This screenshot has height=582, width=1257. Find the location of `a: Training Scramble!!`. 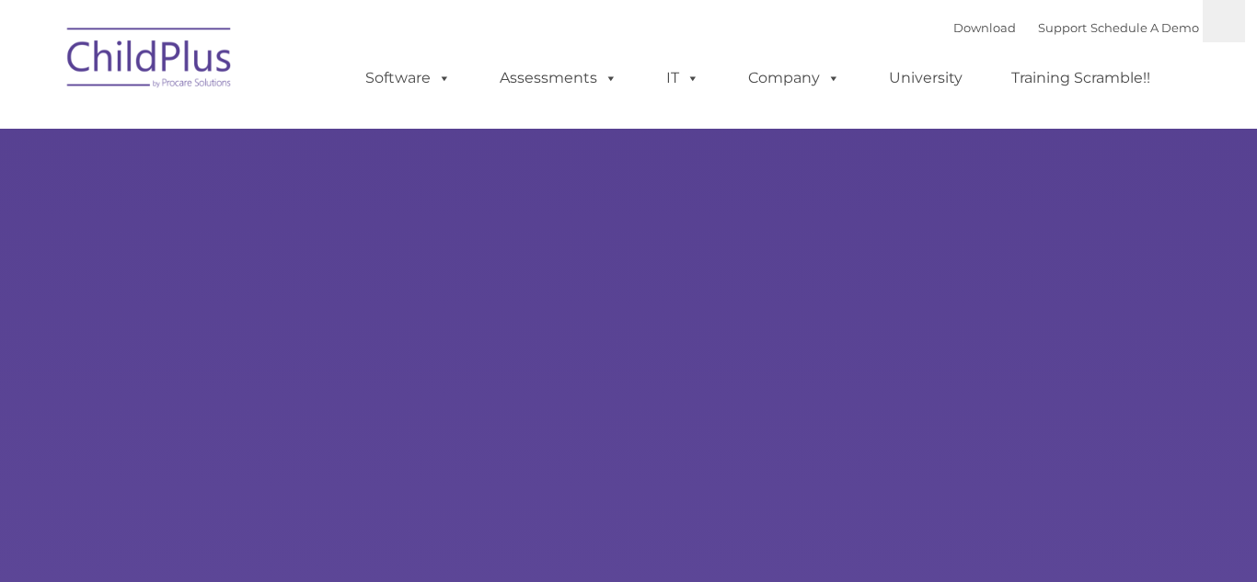

a: Training Scramble!! is located at coordinates (1080, 78).